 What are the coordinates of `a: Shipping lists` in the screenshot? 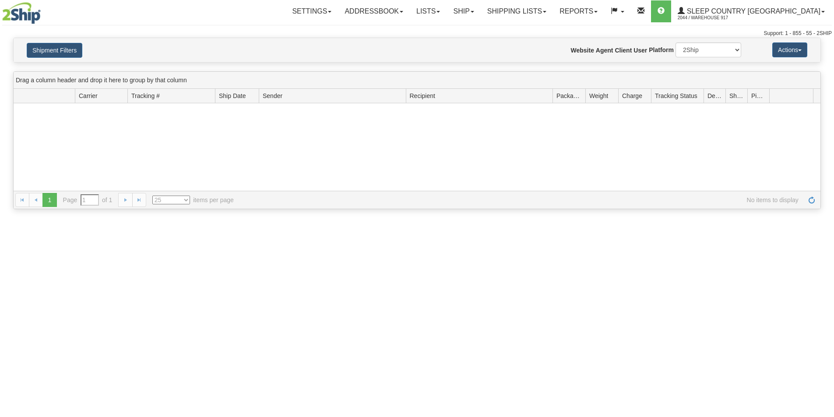 It's located at (517, 11).